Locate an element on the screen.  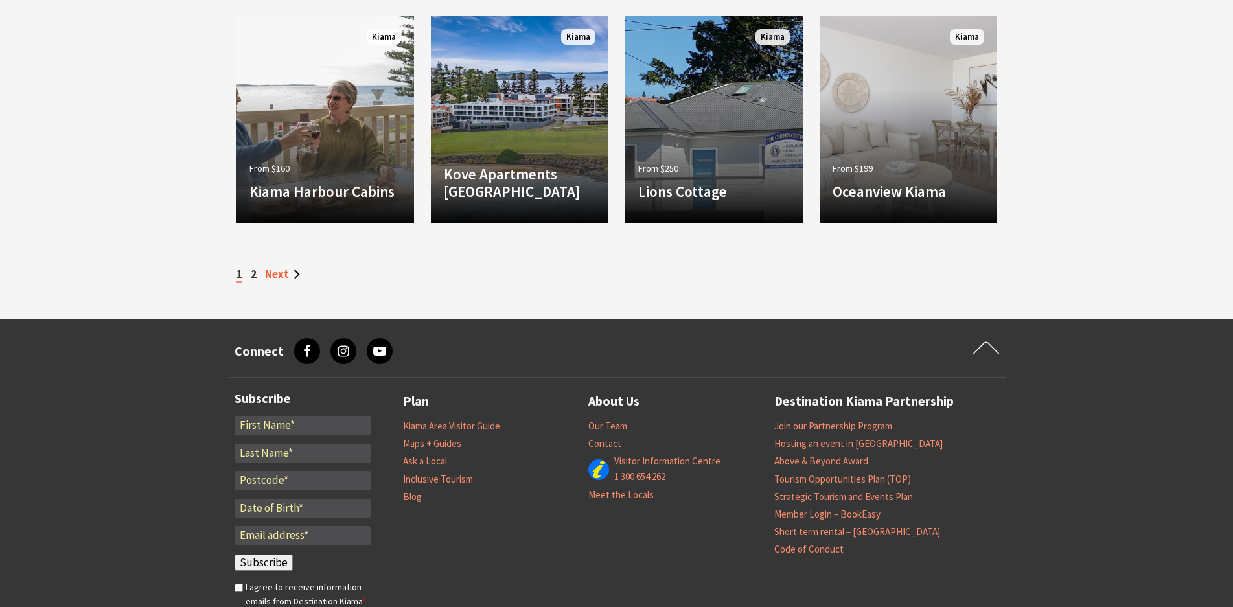
a: Maps + Guides is located at coordinates (432, 444).